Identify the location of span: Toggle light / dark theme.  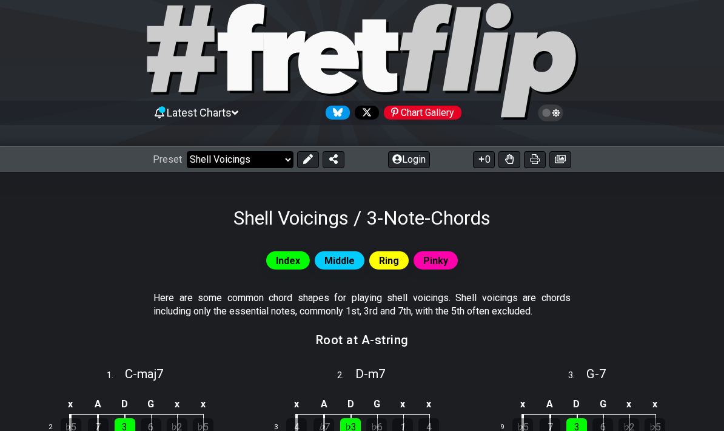
(551, 113).